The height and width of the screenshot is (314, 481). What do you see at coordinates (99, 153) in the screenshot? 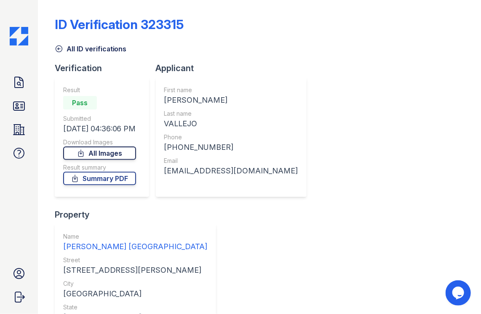
I see `a: All Images` at bounding box center [99, 153].